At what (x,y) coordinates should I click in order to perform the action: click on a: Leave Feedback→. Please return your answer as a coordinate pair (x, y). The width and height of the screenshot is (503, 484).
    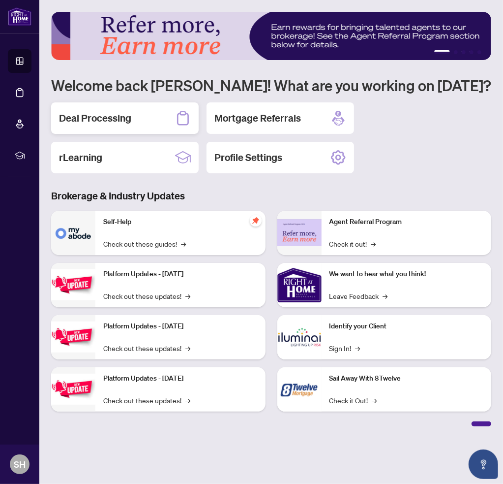
    Looking at the image, I should click on (359, 296).